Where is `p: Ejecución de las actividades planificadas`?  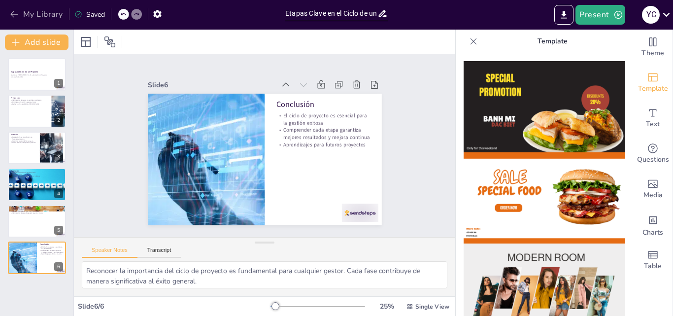 p: Ejecución de las actividades planificadas is located at coordinates (37, 173).